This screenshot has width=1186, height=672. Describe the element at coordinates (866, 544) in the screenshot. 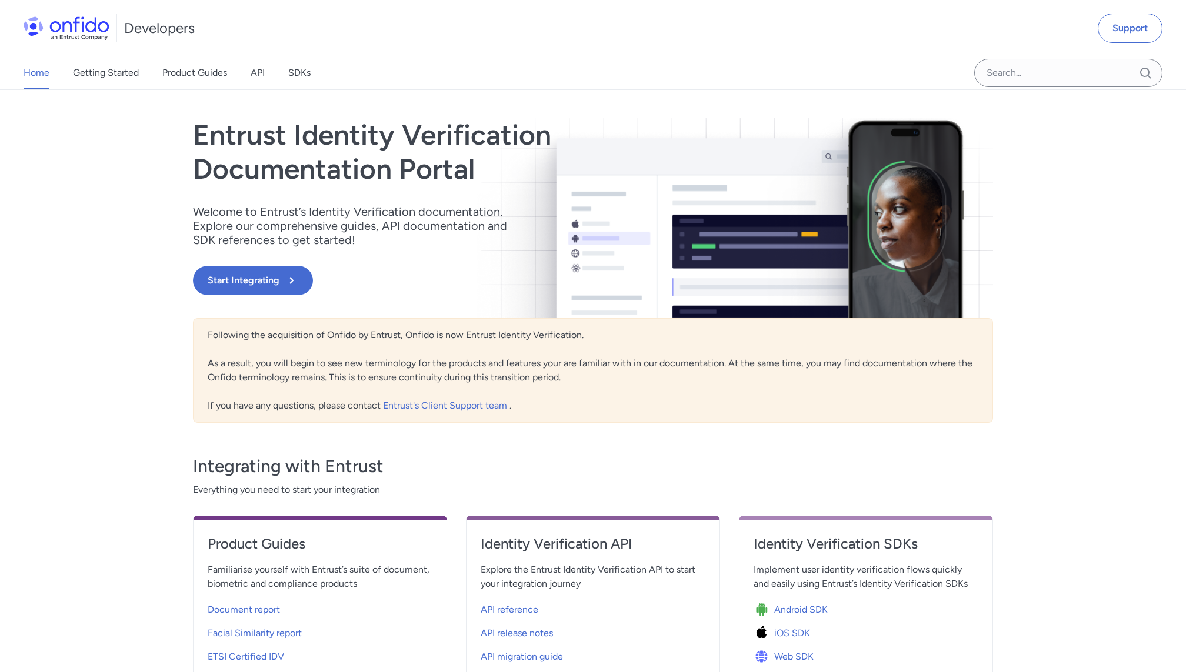

I see `h4: Identity Verification SDKs` at that location.